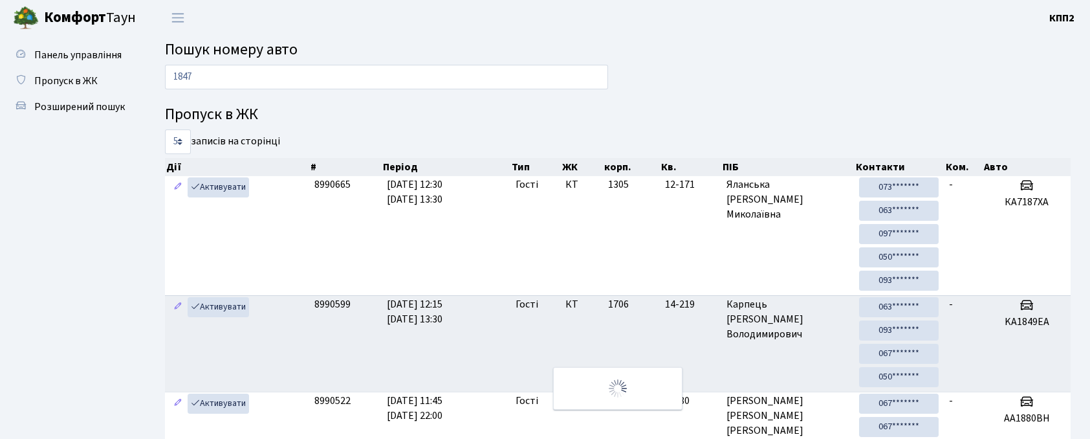 This screenshot has width=1090, height=439. What do you see at coordinates (446, 167) in the screenshot?
I see `th: Період` at bounding box center [446, 167].